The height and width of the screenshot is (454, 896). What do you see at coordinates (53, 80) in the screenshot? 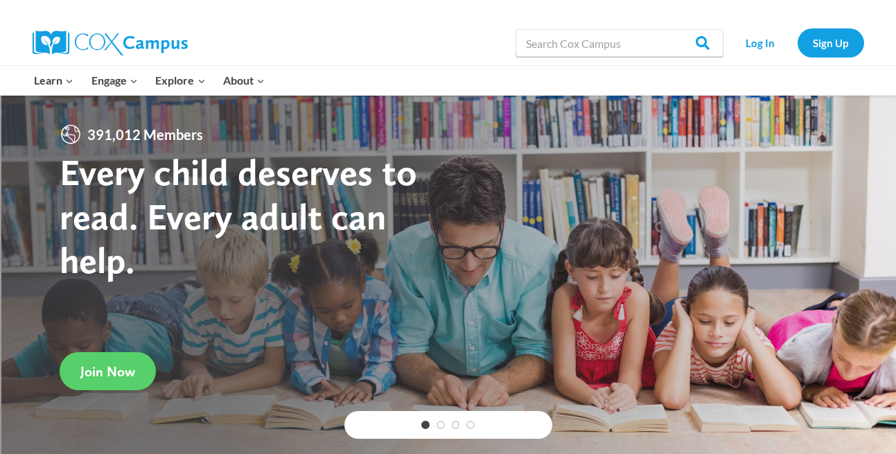
I see `span: Learn` at bounding box center [53, 80].